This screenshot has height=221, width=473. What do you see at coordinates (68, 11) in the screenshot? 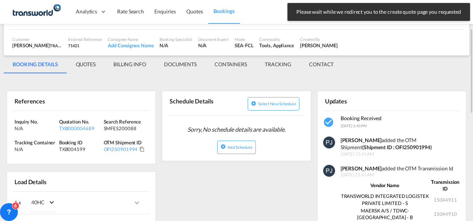
I see `body: Editor, editor4` at bounding box center [68, 11].